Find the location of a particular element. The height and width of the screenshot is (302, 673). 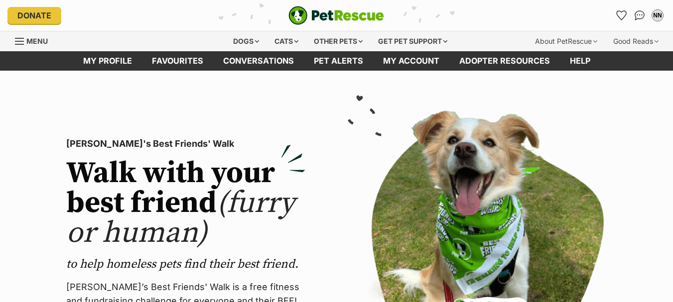

a: Adopter resources is located at coordinates (504, 61).